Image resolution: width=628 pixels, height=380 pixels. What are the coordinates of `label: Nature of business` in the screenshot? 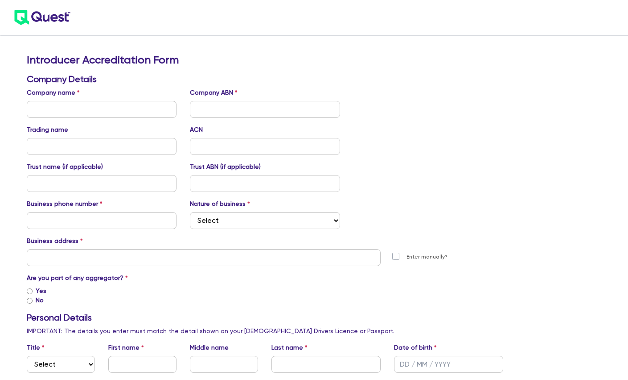 It's located at (220, 203).